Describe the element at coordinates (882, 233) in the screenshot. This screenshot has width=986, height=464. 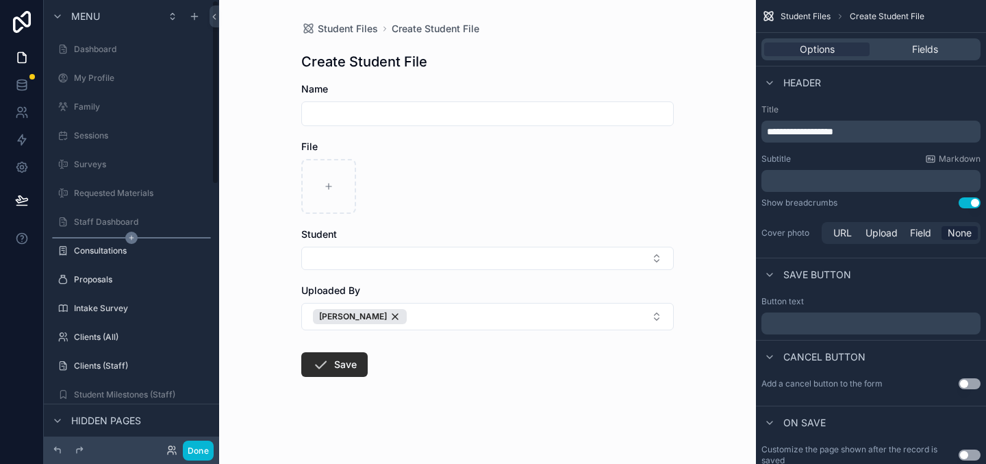
I see `span: Upload` at that location.